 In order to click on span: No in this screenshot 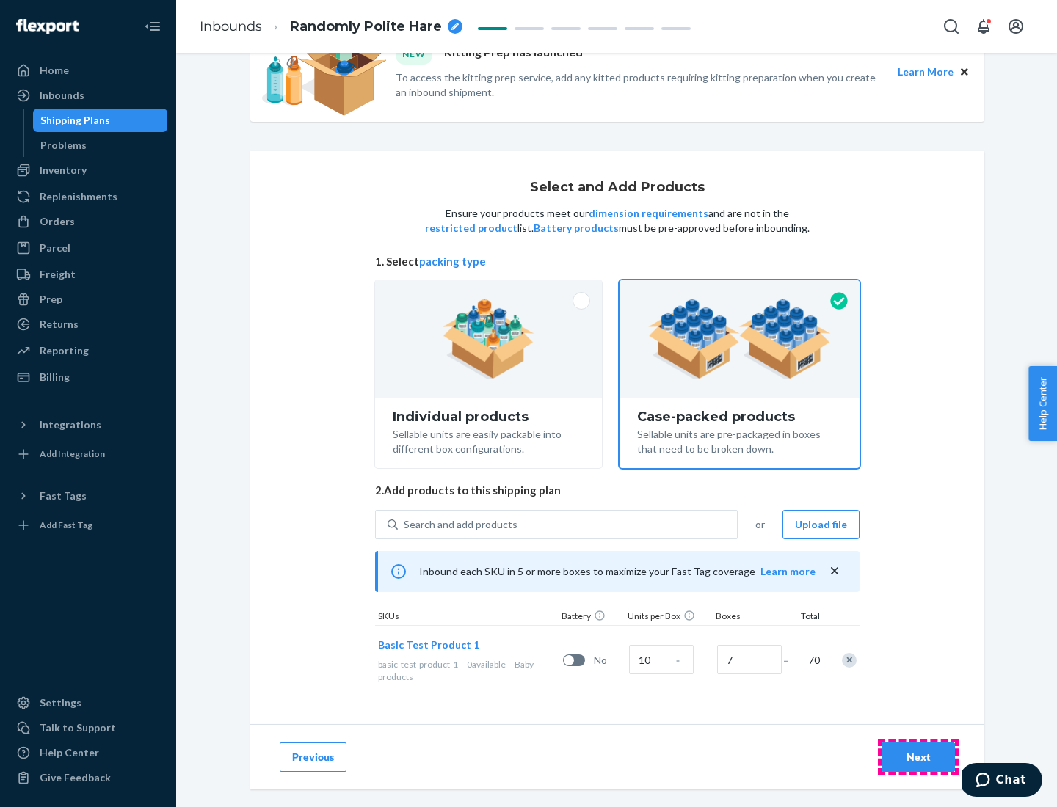, I will do `click(608, 660)`.